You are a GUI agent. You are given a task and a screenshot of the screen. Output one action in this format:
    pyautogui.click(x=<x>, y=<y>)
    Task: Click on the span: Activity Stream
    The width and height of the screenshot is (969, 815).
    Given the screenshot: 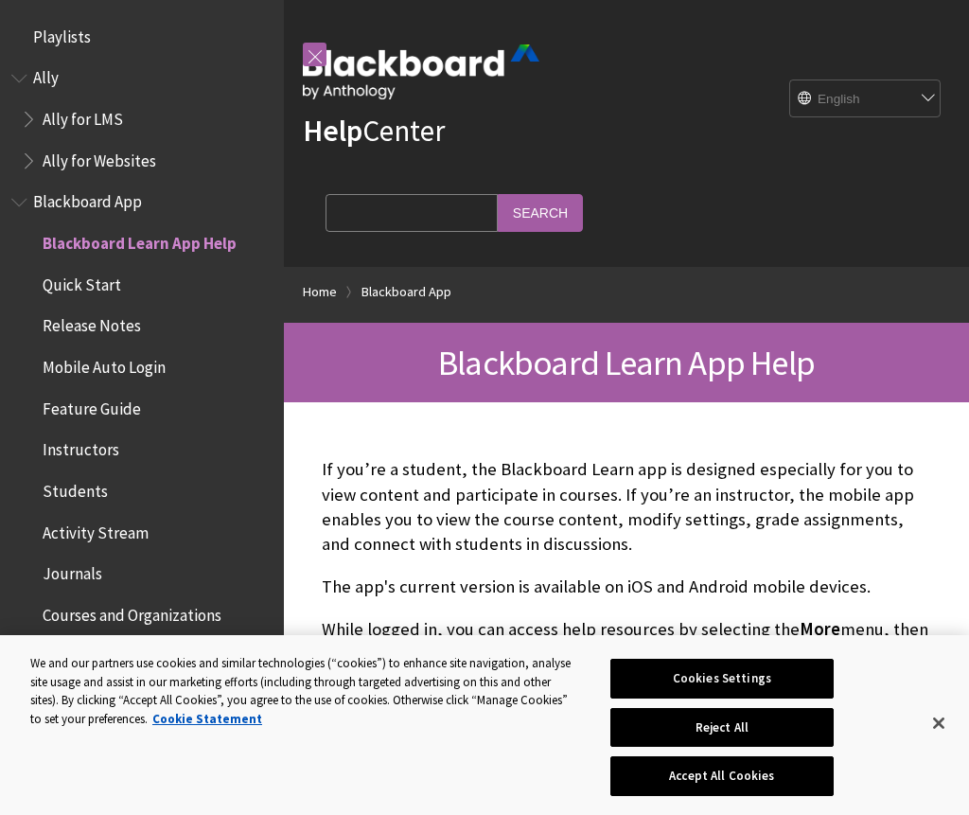 What is the action you would take?
    pyautogui.click(x=96, y=529)
    